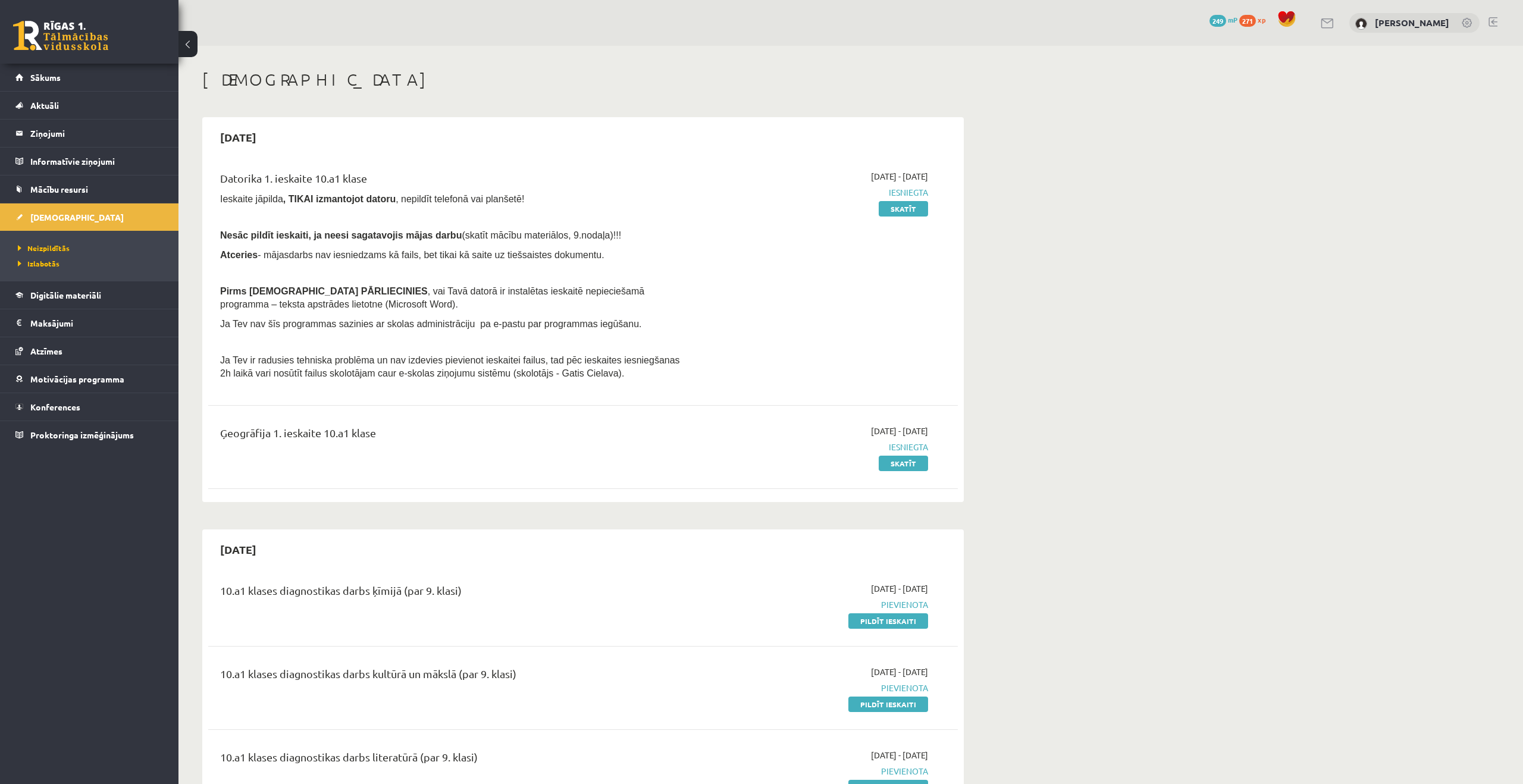 The height and width of the screenshot is (784, 1523). Describe the element at coordinates (90, 435) in the screenshot. I see `a: Proktoringa izmēģinājums` at that location.